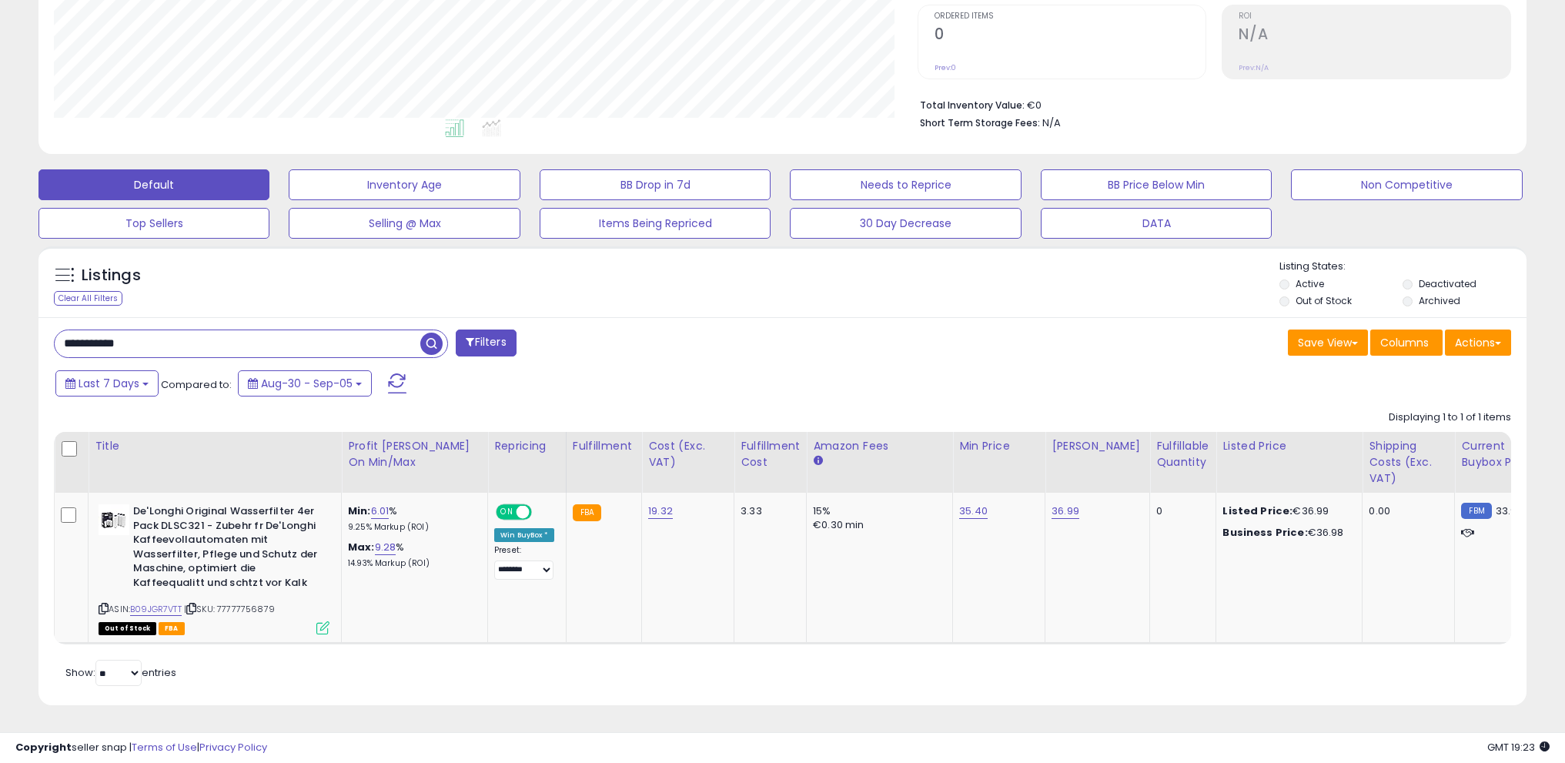 This screenshot has width=1565, height=763. Describe the element at coordinates (1328, 343) in the screenshot. I see `button: Save View` at that location.